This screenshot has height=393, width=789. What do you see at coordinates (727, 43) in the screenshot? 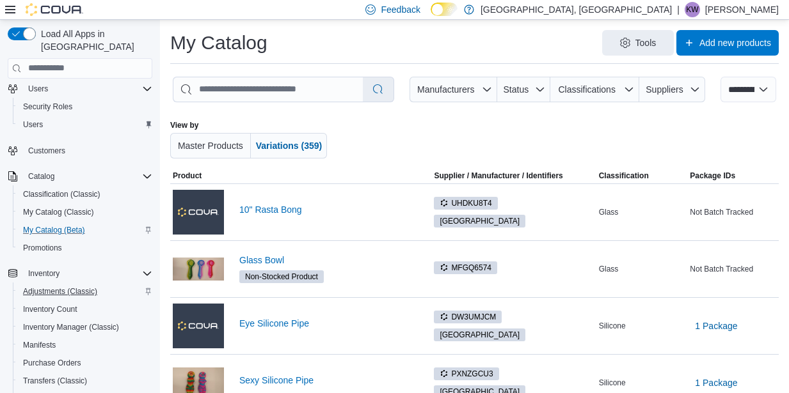
I see `button: Add new products` at bounding box center [727, 43].